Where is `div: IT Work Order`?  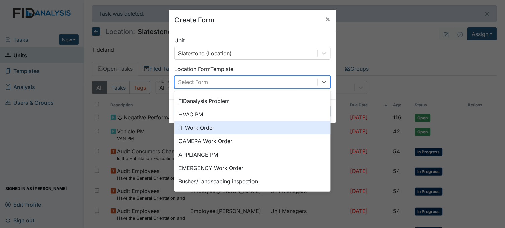 div: IT Work Order is located at coordinates (253, 128).